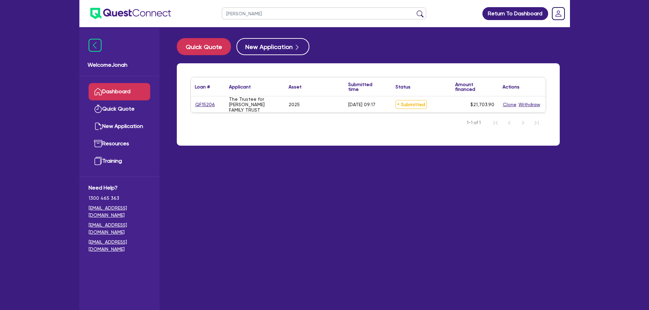 The image size is (649, 310). What do you see at coordinates (98, 144) in the screenshot?
I see `img: resources` at bounding box center [98, 144].